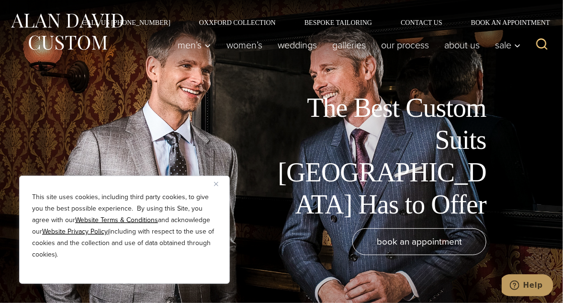 This screenshot has height=303, width=563. Describe the element at coordinates (194, 45) in the screenshot. I see `button: Men’s sub menu toggle` at that location.